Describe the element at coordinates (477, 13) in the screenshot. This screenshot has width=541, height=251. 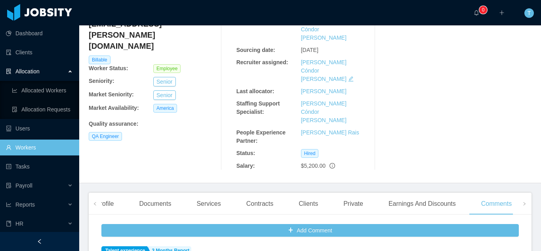
I see `i: icon: bell` at that location.